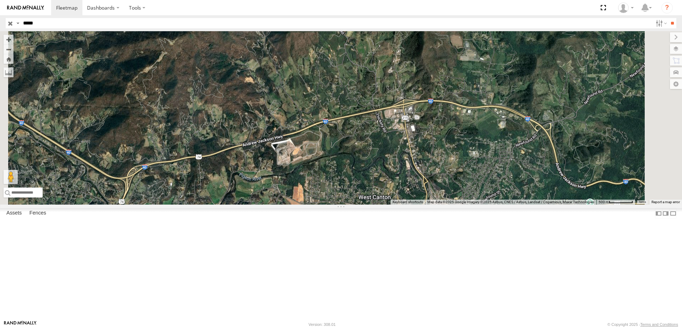 This screenshot has width=682, height=328. I want to click on a: Terms and Conditions, so click(659, 325).